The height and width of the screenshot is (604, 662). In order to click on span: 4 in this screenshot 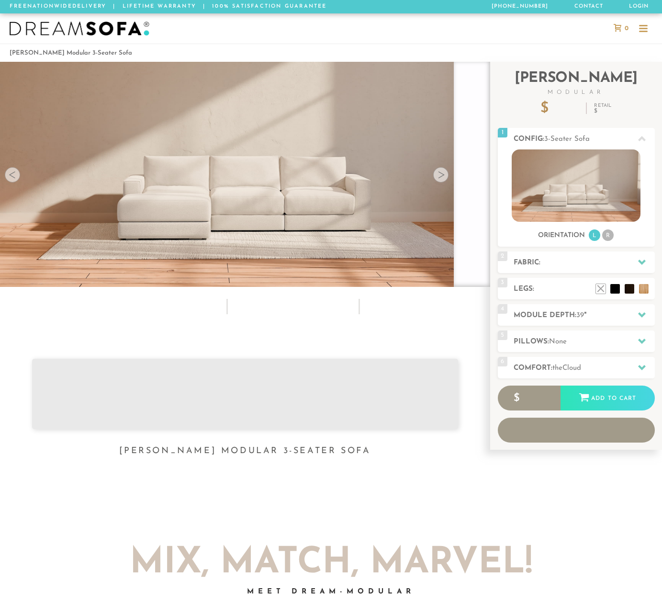, I will do `click(503, 309)`.